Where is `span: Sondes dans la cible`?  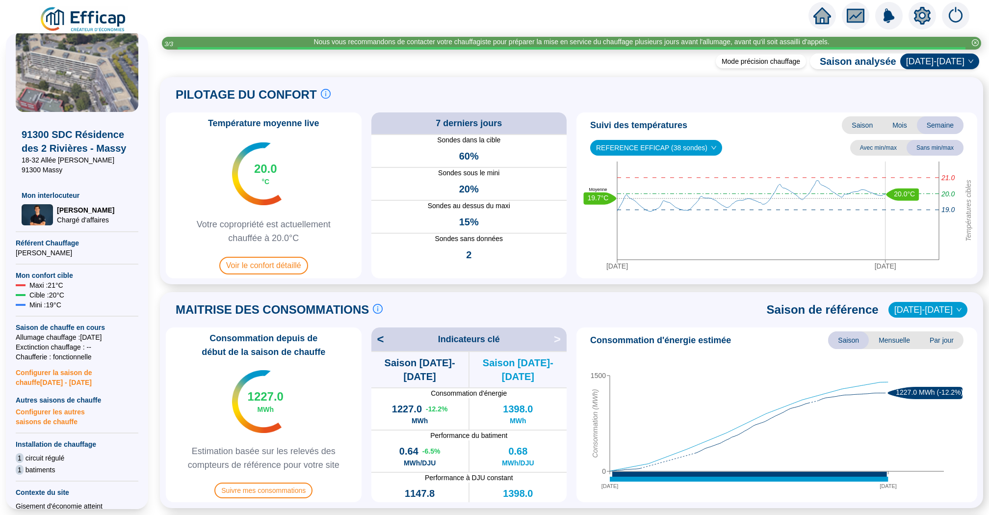
span: Sondes dans la cible is located at coordinates (469, 140).